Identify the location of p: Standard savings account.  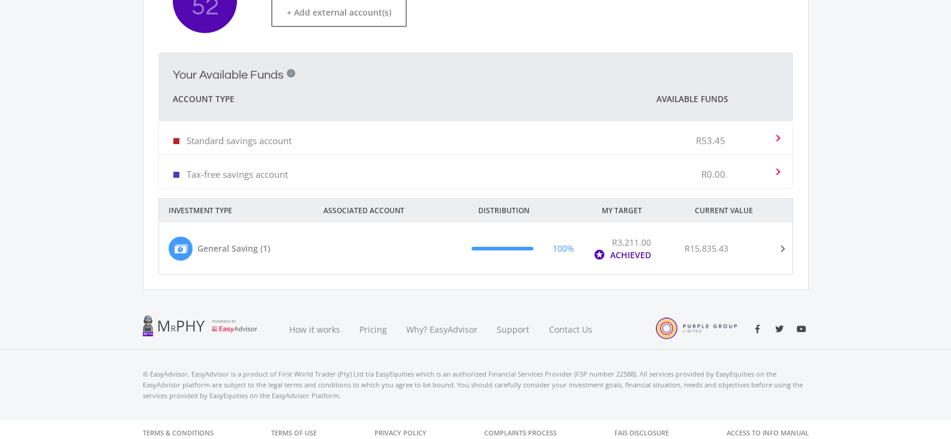
(239, 140).